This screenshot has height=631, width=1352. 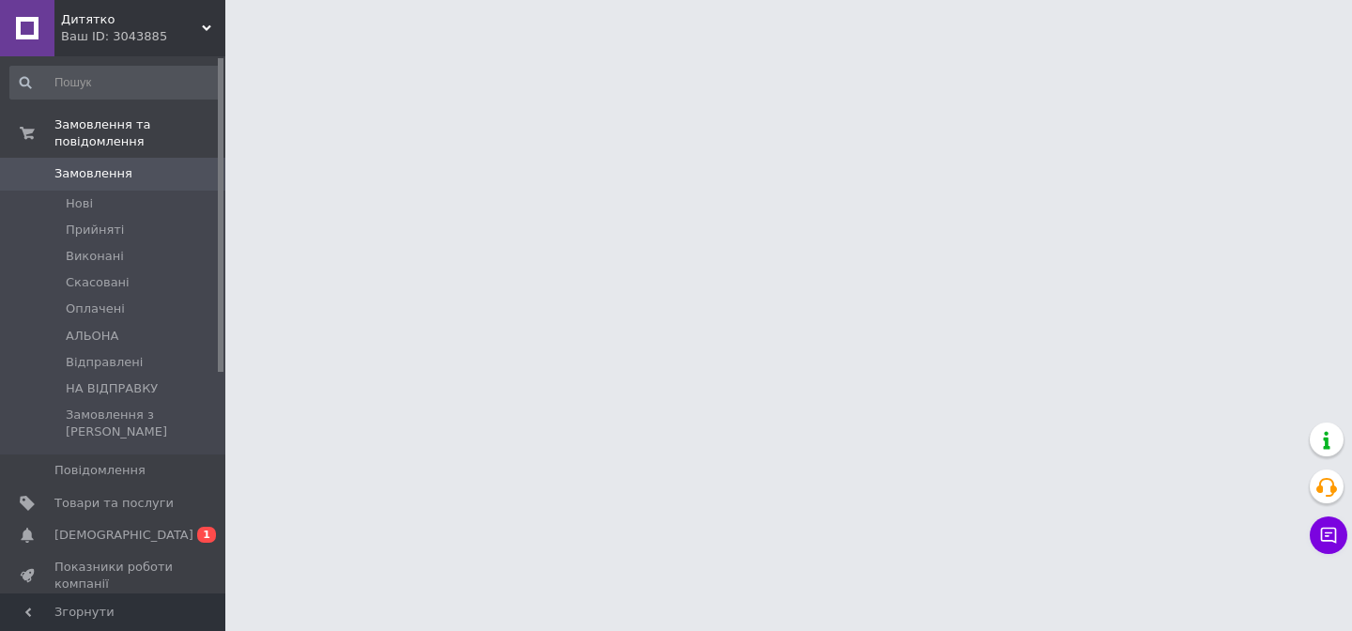 I want to click on span: НА ВІДПРАВКУ, so click(x=112, y=389).